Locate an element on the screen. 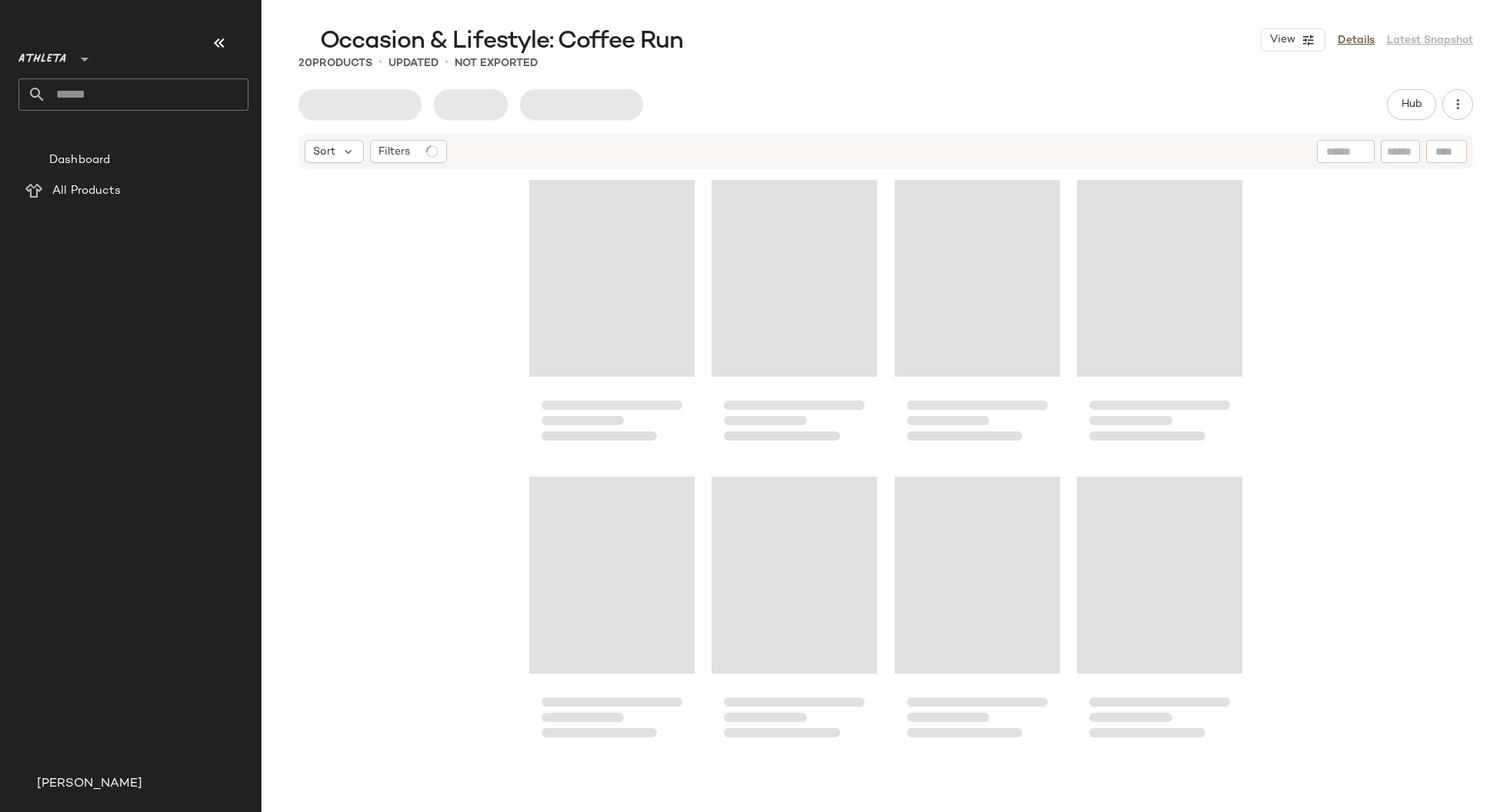  span: All Products is located at coordinates (86, 190).